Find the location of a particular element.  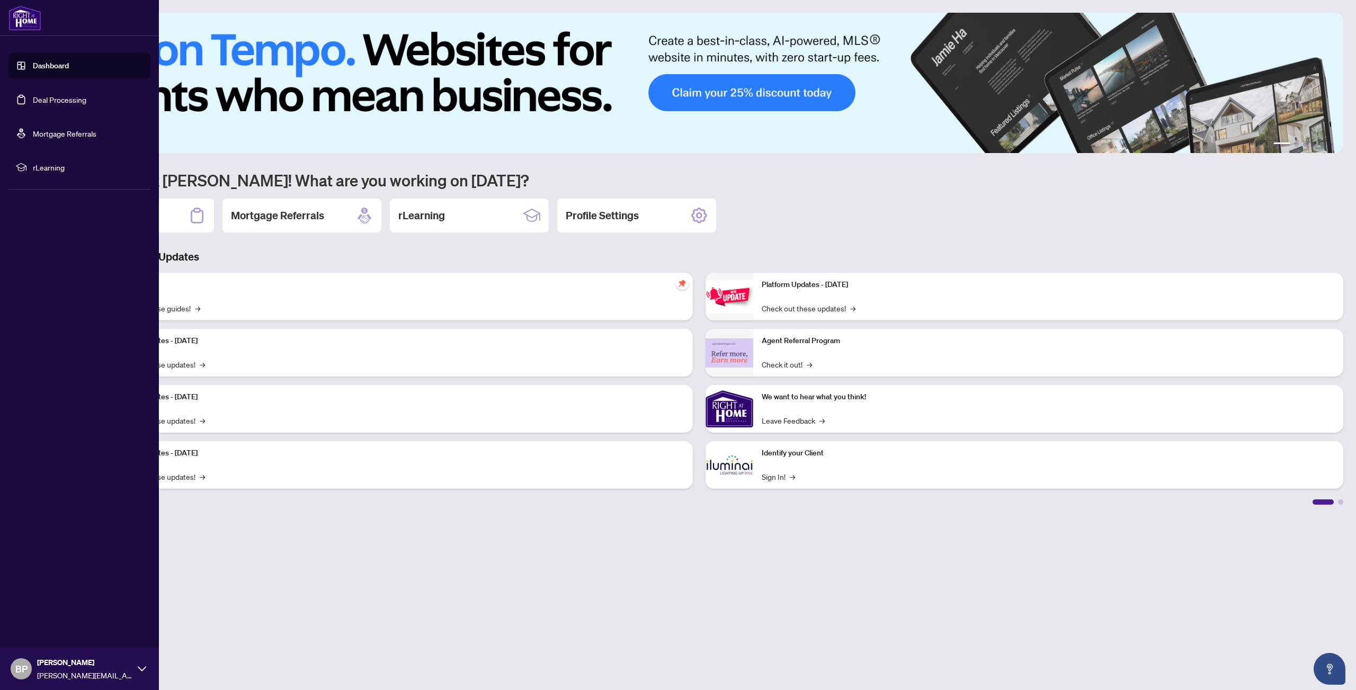

p: We want to hear what you think! is located at coordinates (1048, 397).